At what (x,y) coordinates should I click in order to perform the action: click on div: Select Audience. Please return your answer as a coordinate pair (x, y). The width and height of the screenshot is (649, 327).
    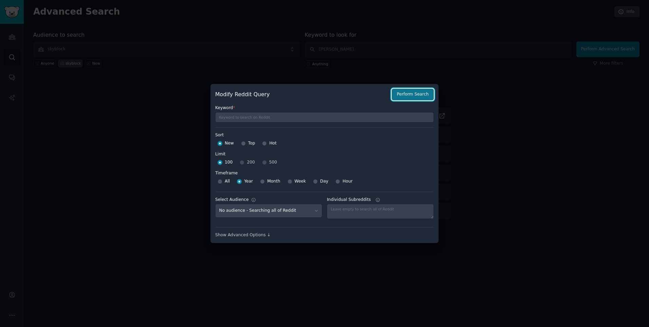
    Looking at the image, I should click on (232, 200).